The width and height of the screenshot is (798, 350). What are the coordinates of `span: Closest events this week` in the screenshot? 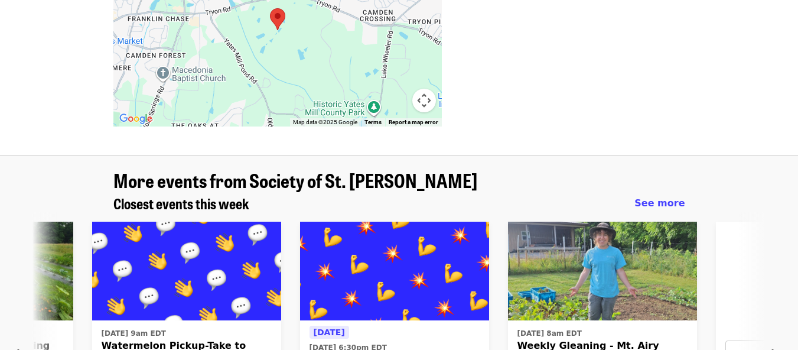 It's located at (181, 203).